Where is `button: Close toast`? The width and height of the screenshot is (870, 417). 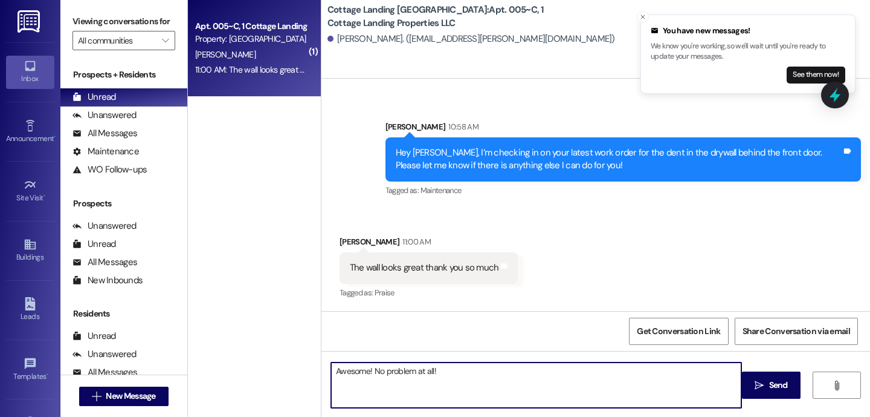 button: Close toast is located at coordinates (643, 17).